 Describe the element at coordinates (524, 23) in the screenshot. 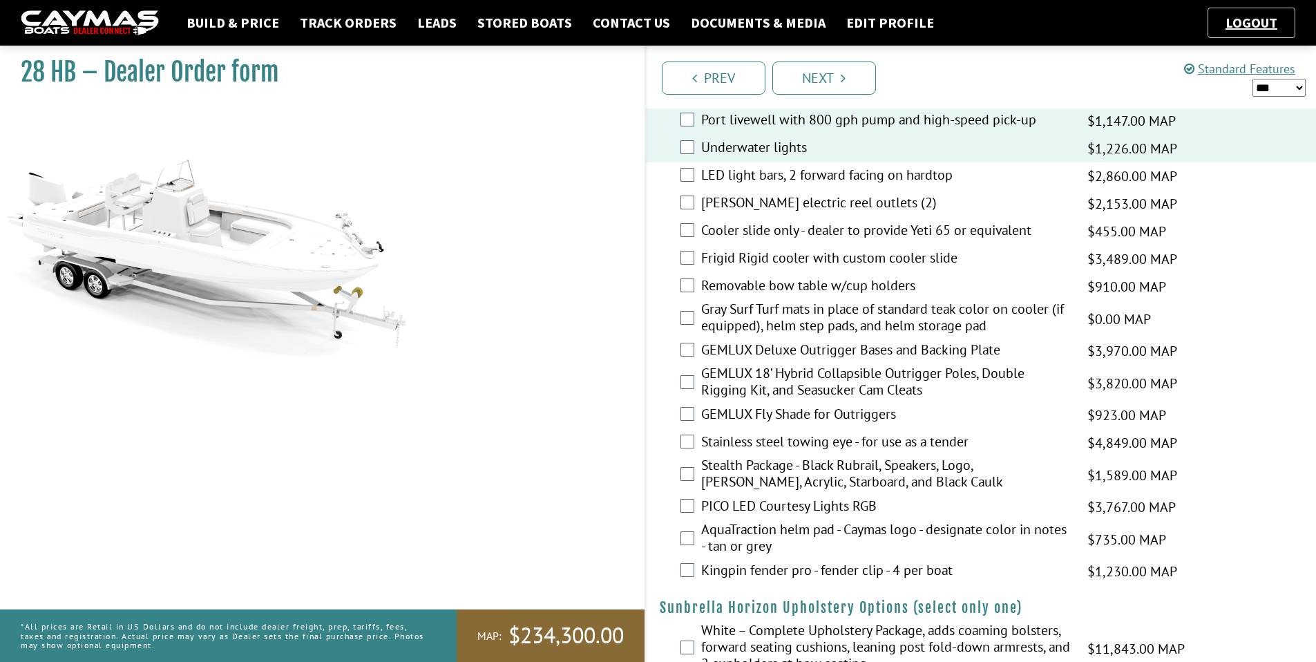

I see `a: Stored Boats` at that location.